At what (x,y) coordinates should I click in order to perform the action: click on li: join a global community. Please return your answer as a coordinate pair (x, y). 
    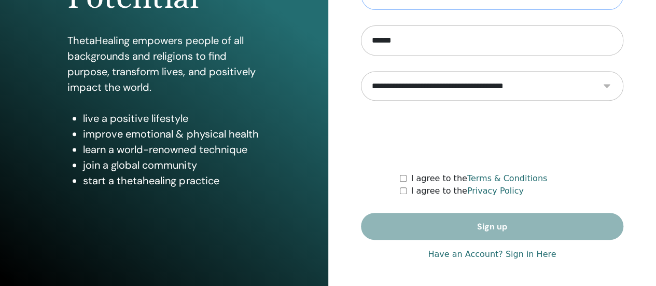
    Looking at the image, I should click on (172, 165).